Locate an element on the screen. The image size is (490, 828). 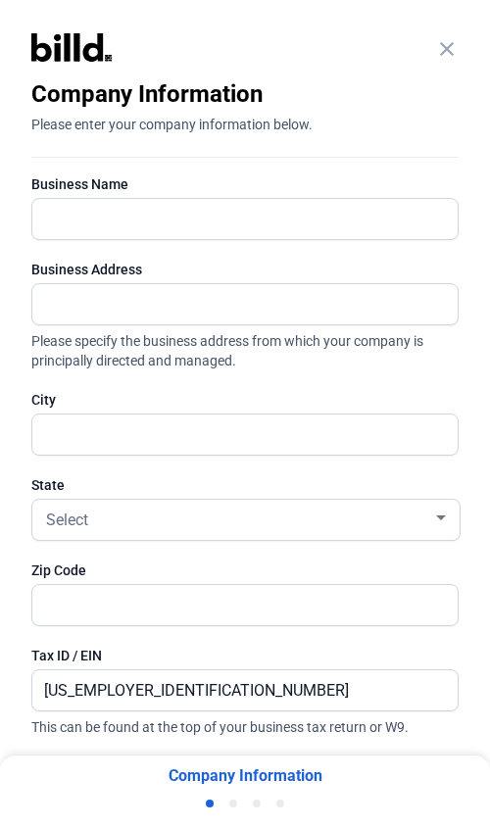
img: Billd Logo is located at coordinates (72, 47).